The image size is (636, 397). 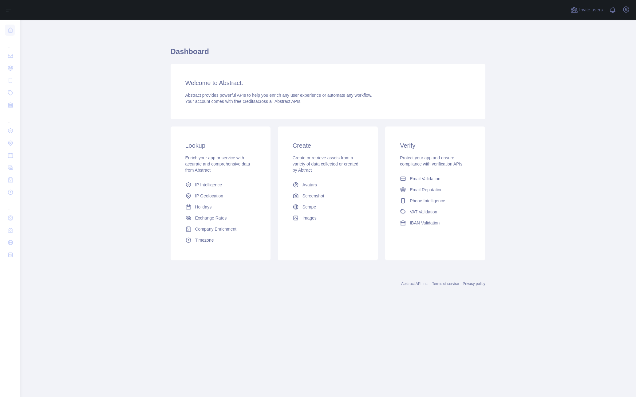 What do you see at coordinates (243, 101) in the screenshot?
I see `span: Your account comes with across all Abstract APIs.` at bounding box center [243, 101].